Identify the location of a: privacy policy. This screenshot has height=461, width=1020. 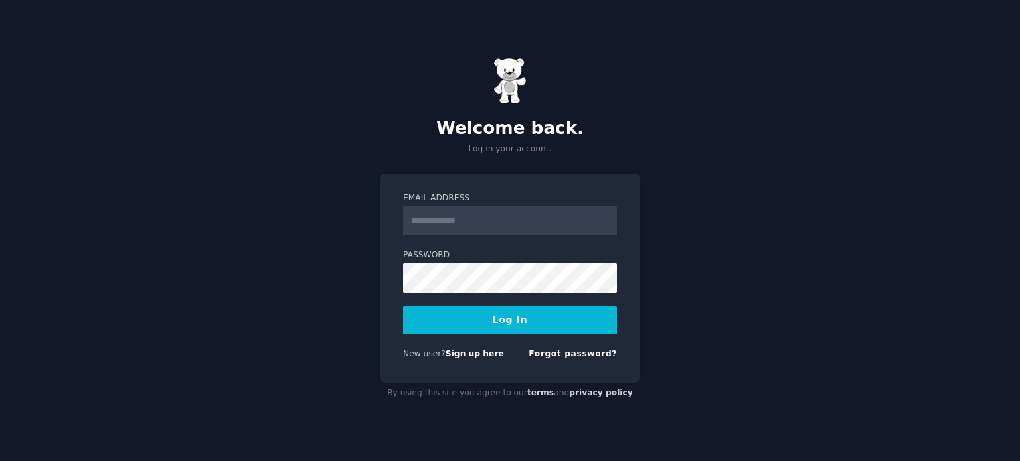
(601, 393).